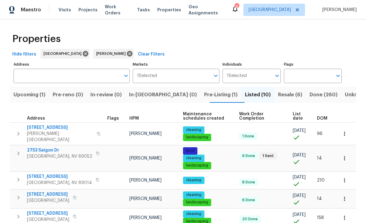 Image resolution: width=366 pixels, height=223 pixels. I want to click on span: List date, so click(299, 116).